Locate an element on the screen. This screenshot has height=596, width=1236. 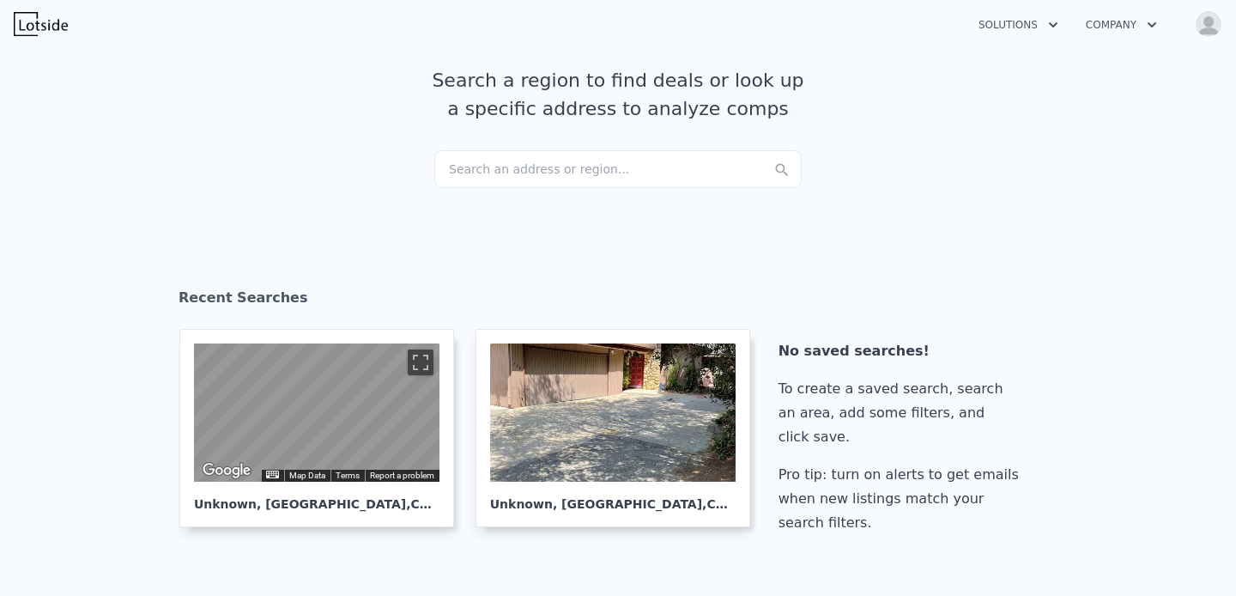
img: avatar is located at coordinates (1209, 24).